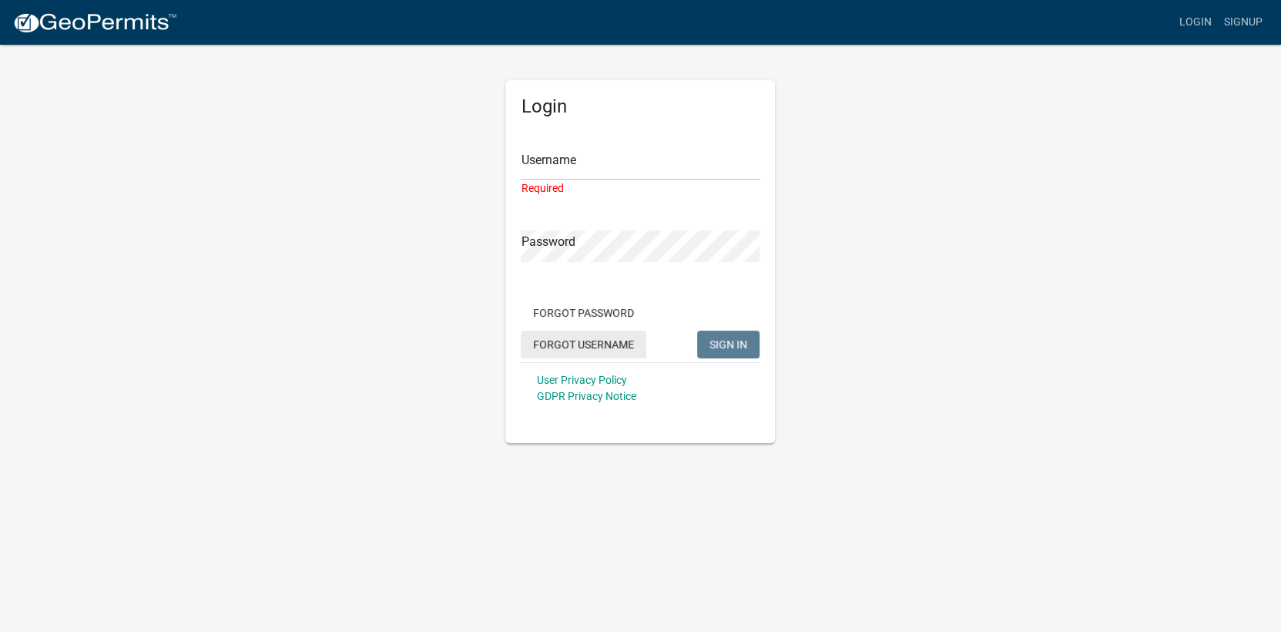  I want to click on a: GDPR Privacy Notice, so click(586, 396).